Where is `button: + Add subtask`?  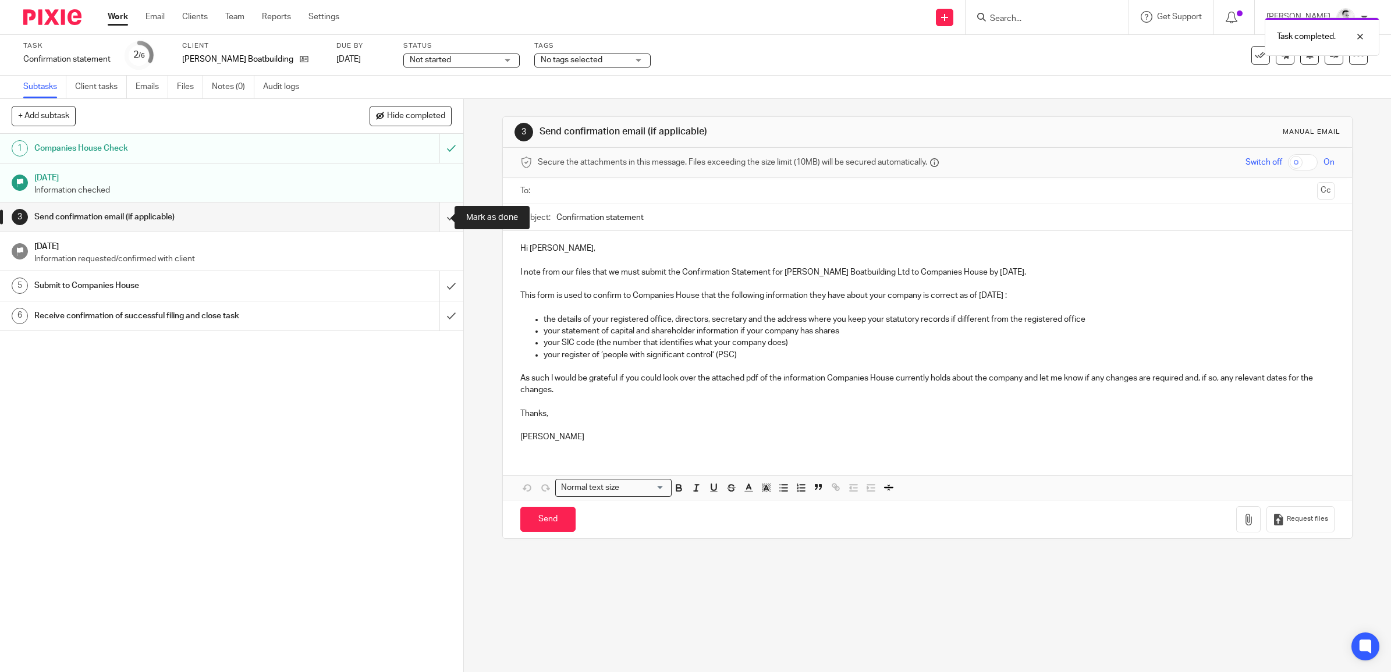
button: + Add subtask is located at coordinates (44, 116).